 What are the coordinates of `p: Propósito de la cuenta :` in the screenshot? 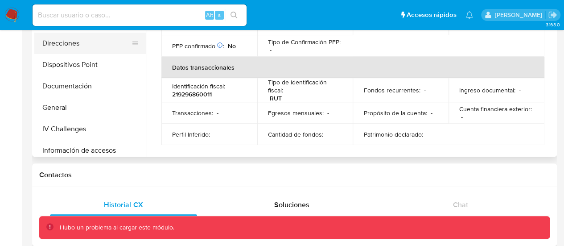 It's located at (395, 113).